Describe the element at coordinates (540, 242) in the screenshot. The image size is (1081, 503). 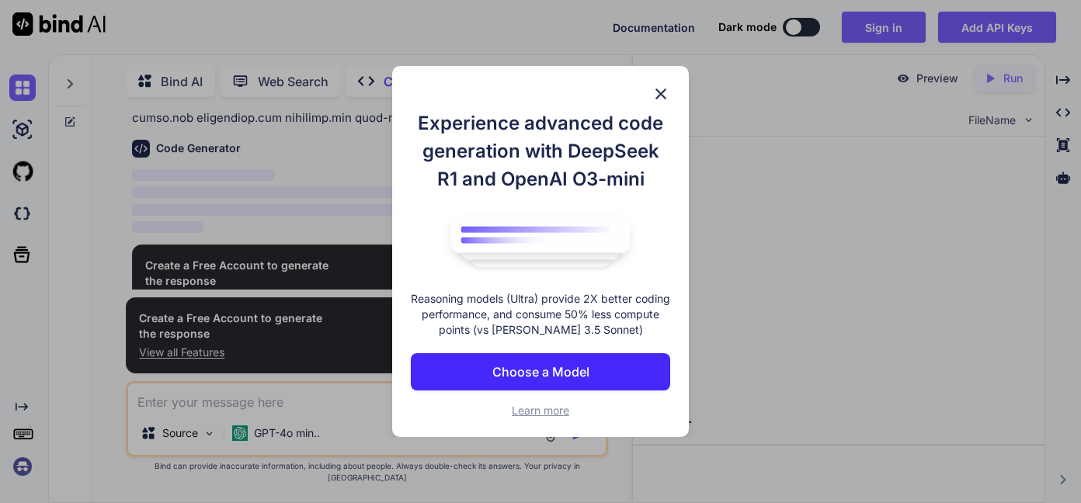
I see `img: bind logo` at that location.